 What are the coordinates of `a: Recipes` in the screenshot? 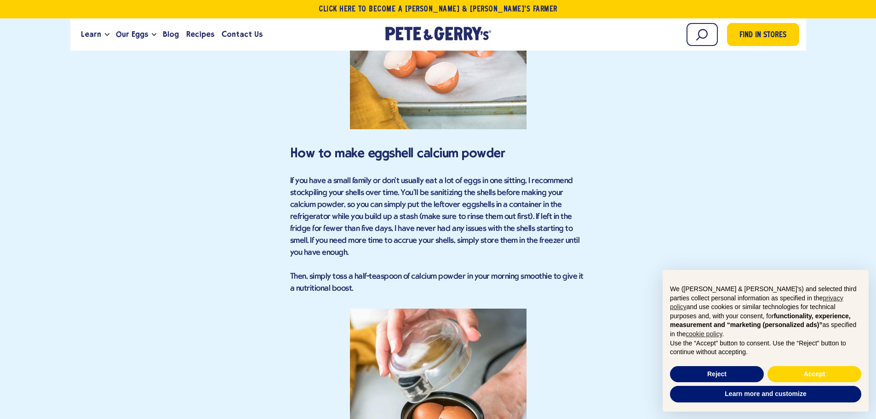 It's located at (200, 34).